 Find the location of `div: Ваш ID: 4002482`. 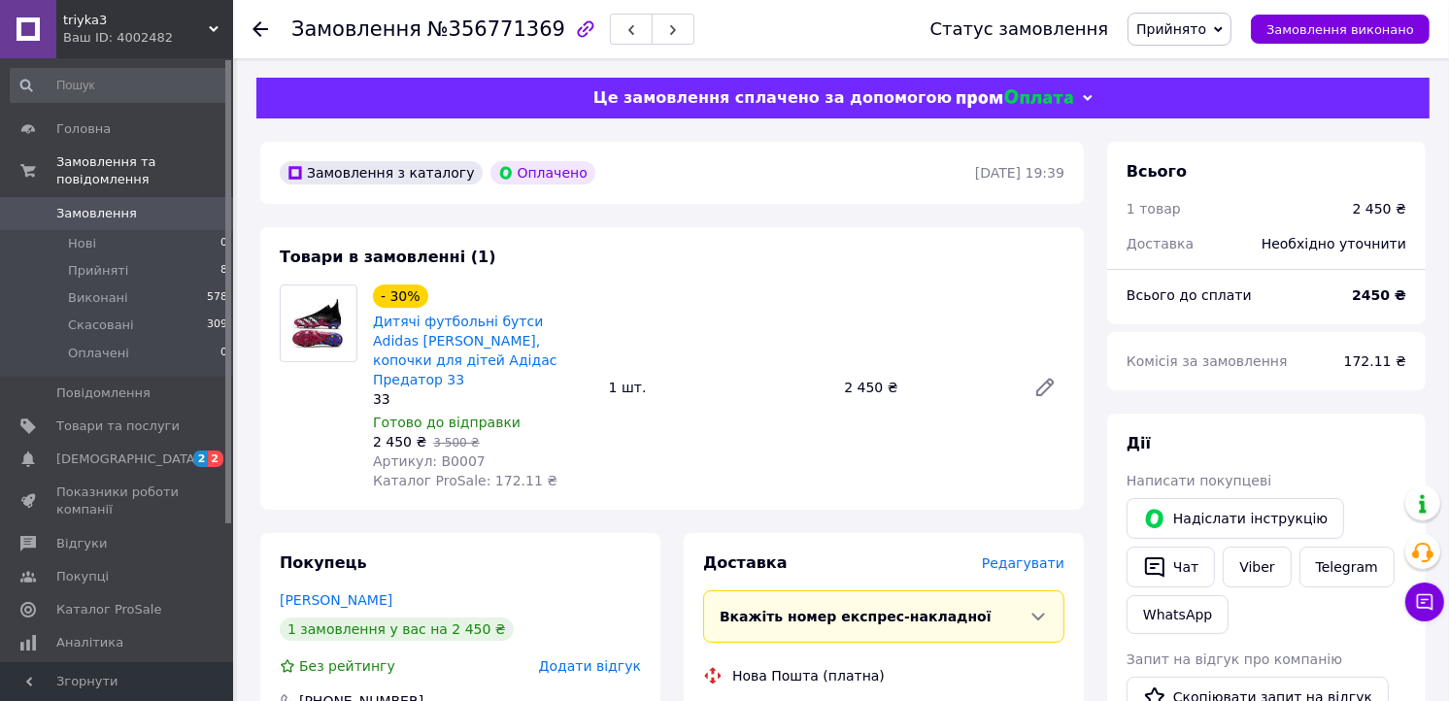

div: Ваш ID: 4002482 is located at coordinates (148, 38).